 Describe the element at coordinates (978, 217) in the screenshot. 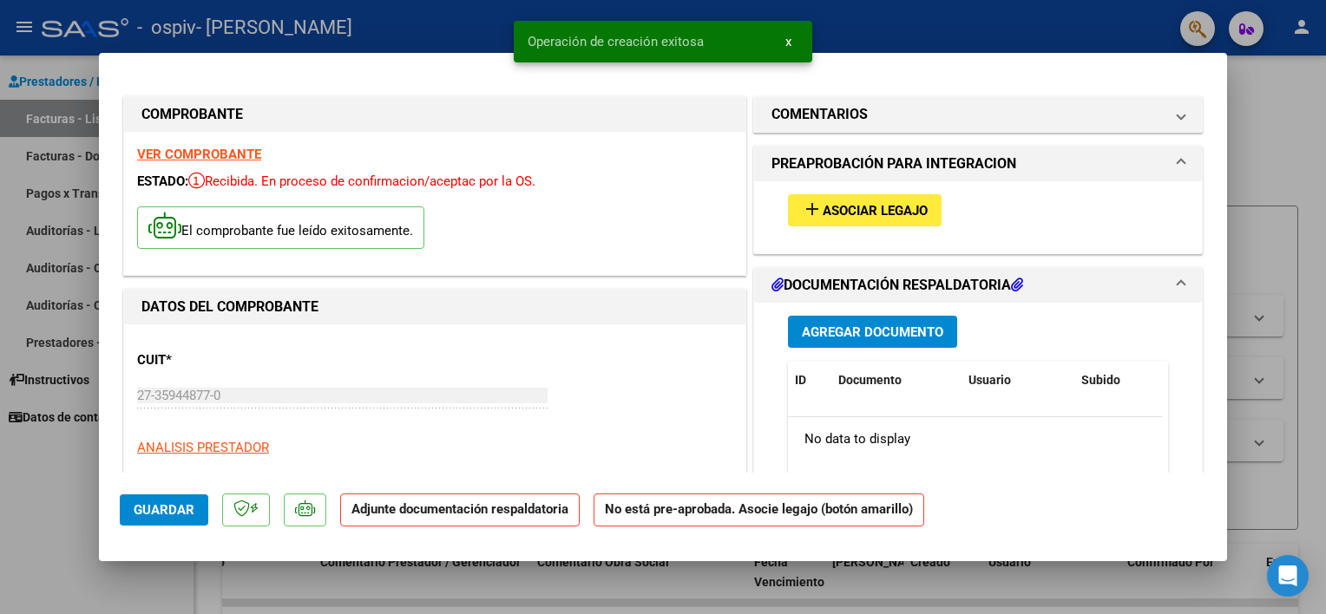

I see `div: PREAPROBACIÓN PARA INTEGRACION` at that location.